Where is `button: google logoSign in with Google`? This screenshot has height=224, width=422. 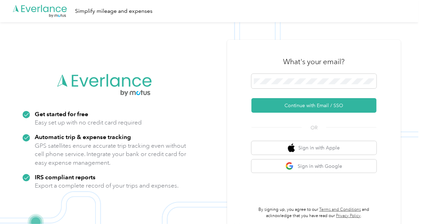
button: google logoSign in with Google is located at coordinates (314, 166).